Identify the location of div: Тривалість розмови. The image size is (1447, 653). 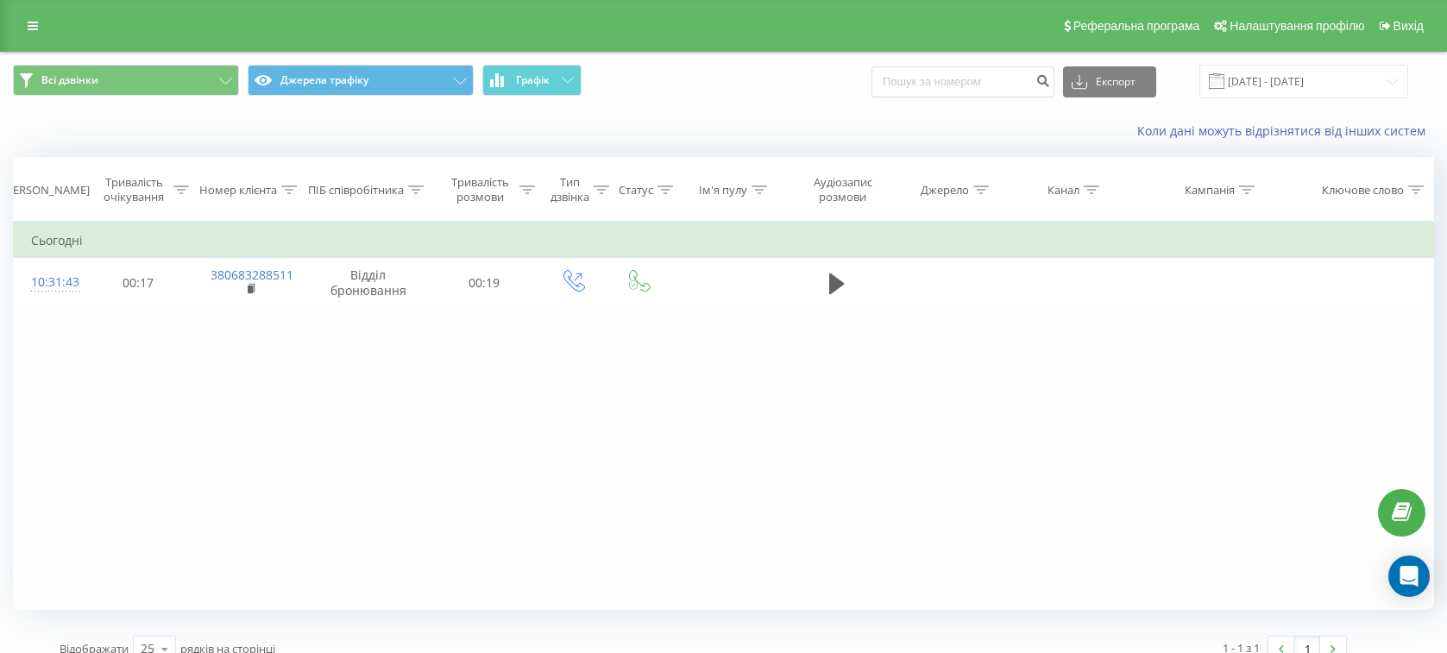
(480, 190).